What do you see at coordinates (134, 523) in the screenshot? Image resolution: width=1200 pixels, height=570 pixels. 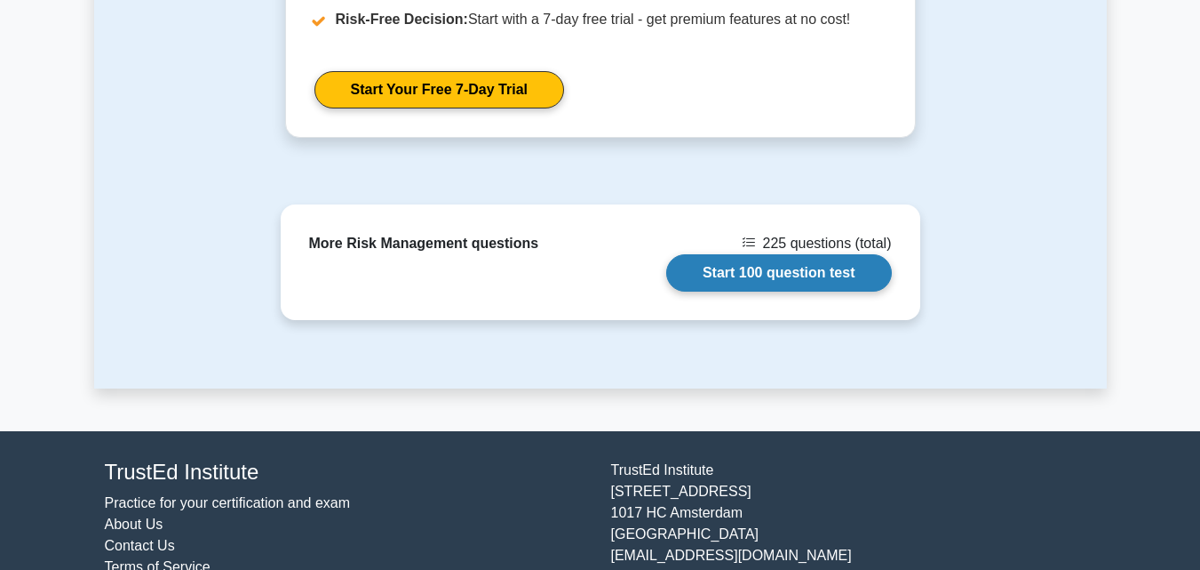 I see `a: About Us` at bounding box center [134, 523].